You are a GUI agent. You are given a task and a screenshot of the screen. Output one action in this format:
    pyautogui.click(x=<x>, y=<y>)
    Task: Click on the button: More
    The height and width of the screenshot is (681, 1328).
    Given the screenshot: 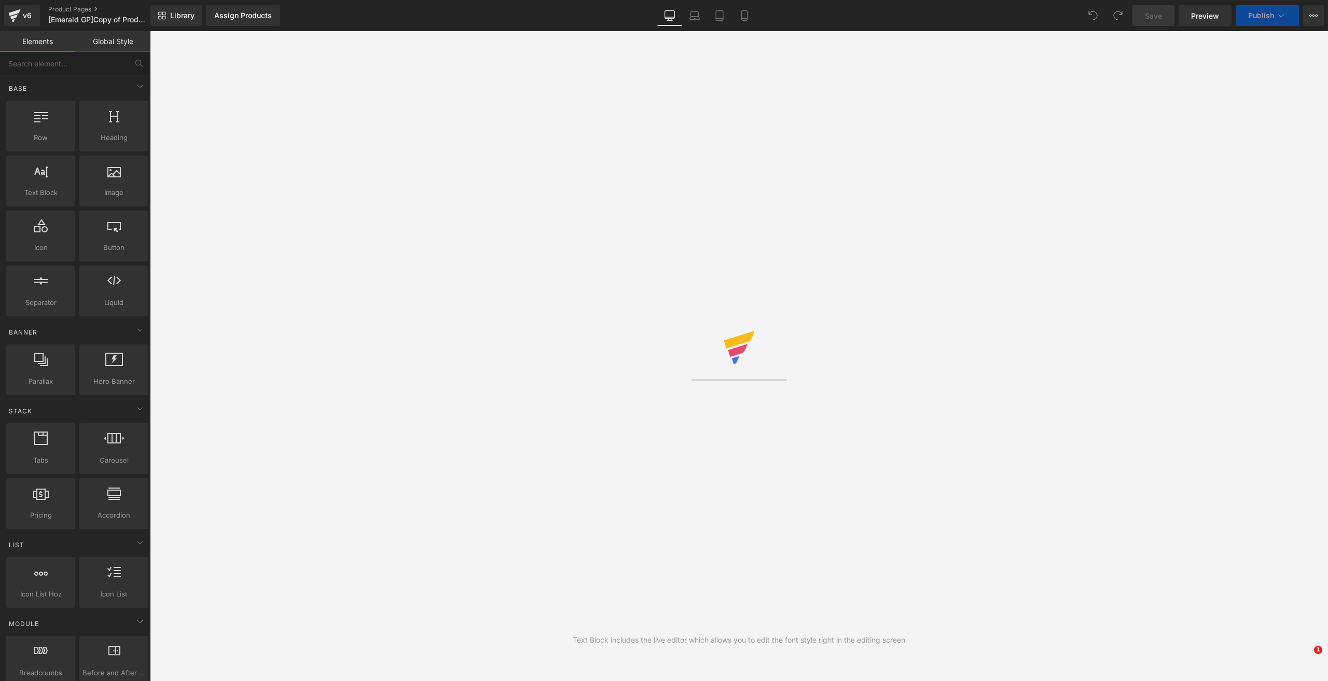 What is the action you would take?
    pyautogui.click(x=1313, y=16)
    